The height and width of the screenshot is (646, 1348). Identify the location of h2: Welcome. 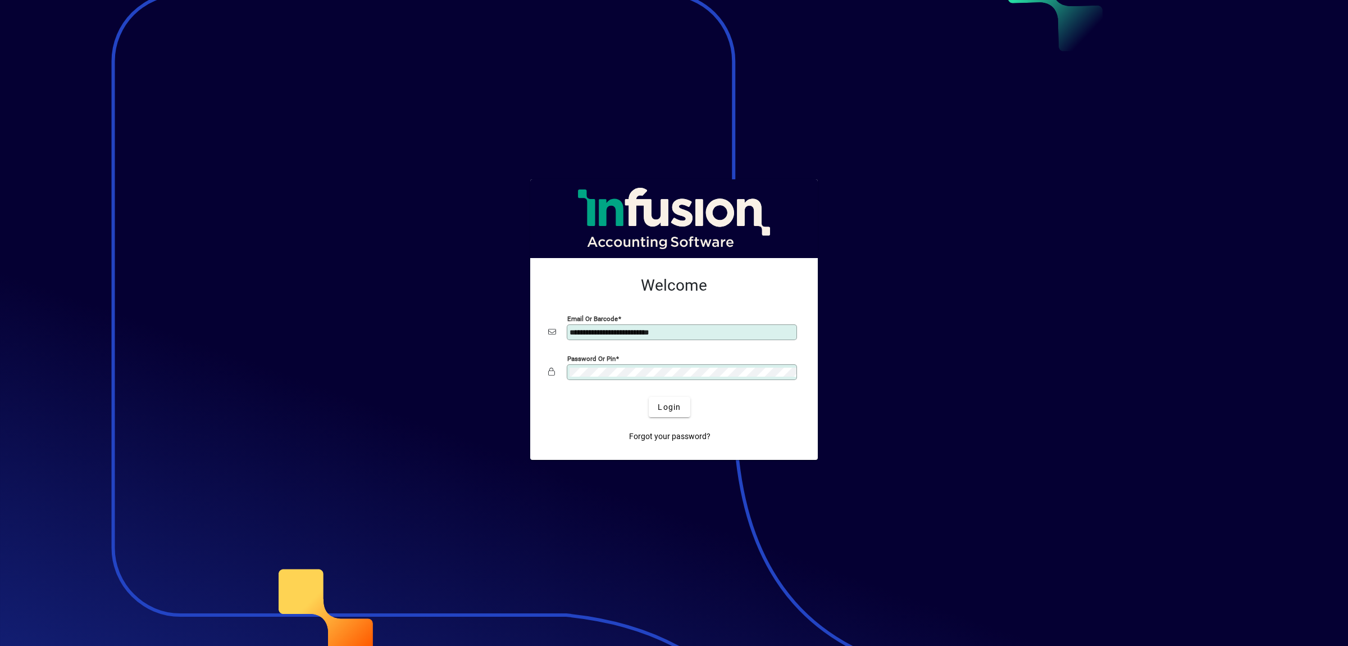
(674, 285).